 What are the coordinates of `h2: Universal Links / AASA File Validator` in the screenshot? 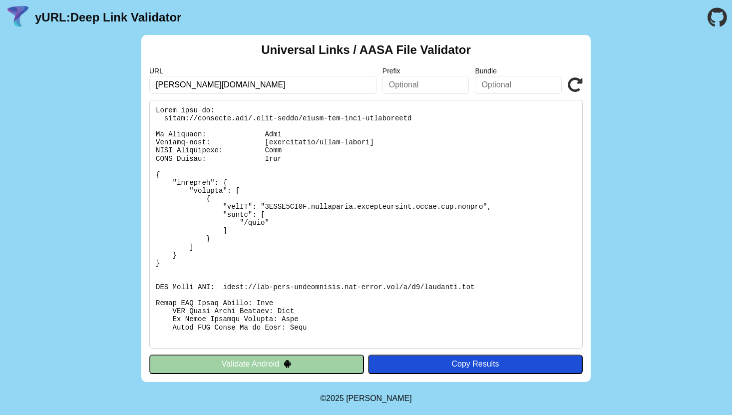 It's located at (366, 50).